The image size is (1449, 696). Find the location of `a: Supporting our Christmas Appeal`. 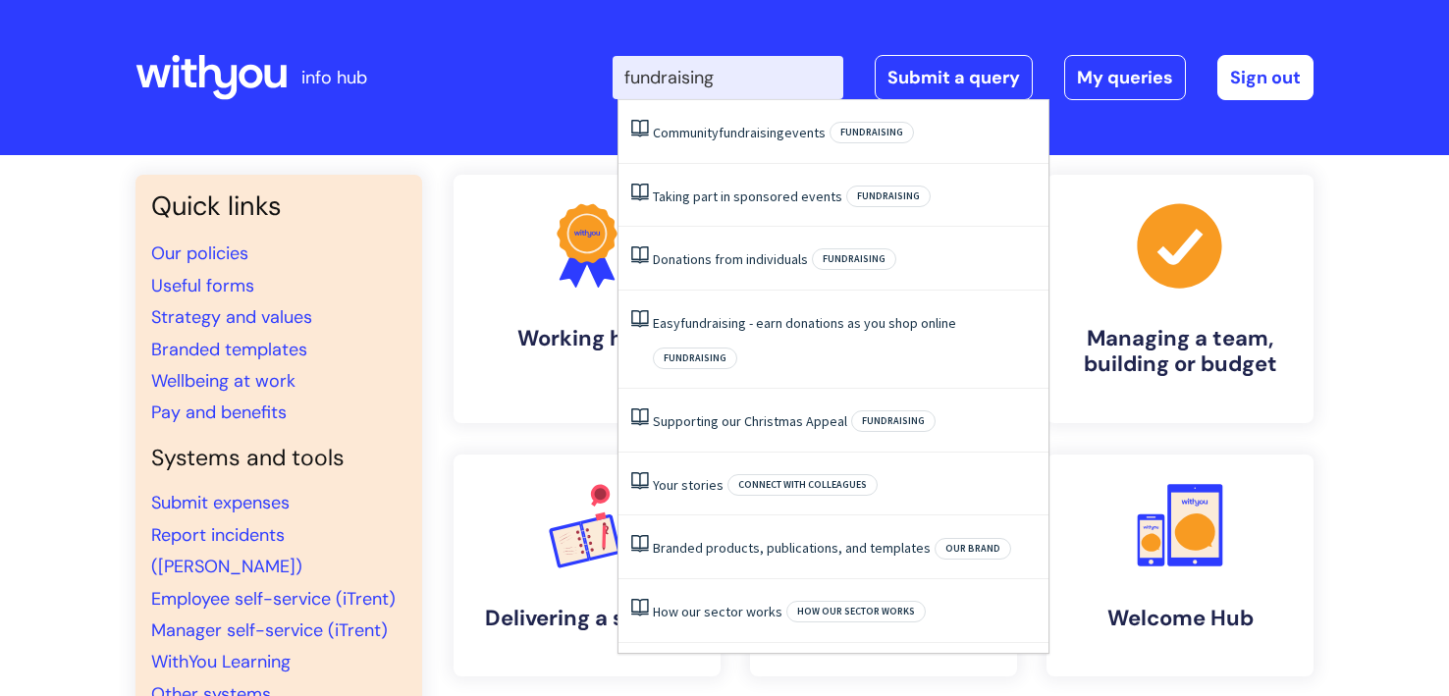

a: Supporting our Christmas Appeal is located at coordinates (750, 421).